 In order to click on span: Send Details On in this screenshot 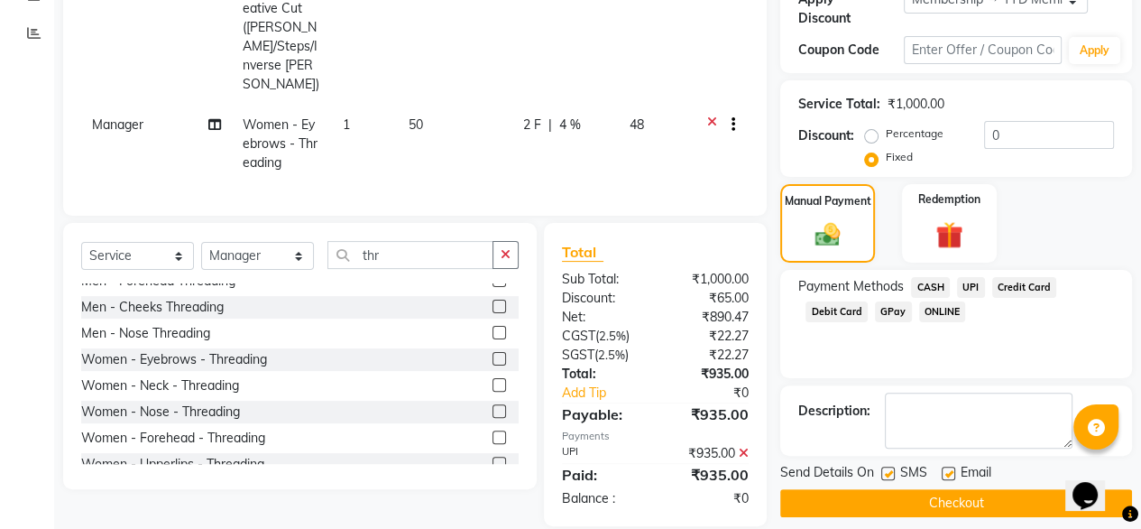, I will do `click(827, 474)`.